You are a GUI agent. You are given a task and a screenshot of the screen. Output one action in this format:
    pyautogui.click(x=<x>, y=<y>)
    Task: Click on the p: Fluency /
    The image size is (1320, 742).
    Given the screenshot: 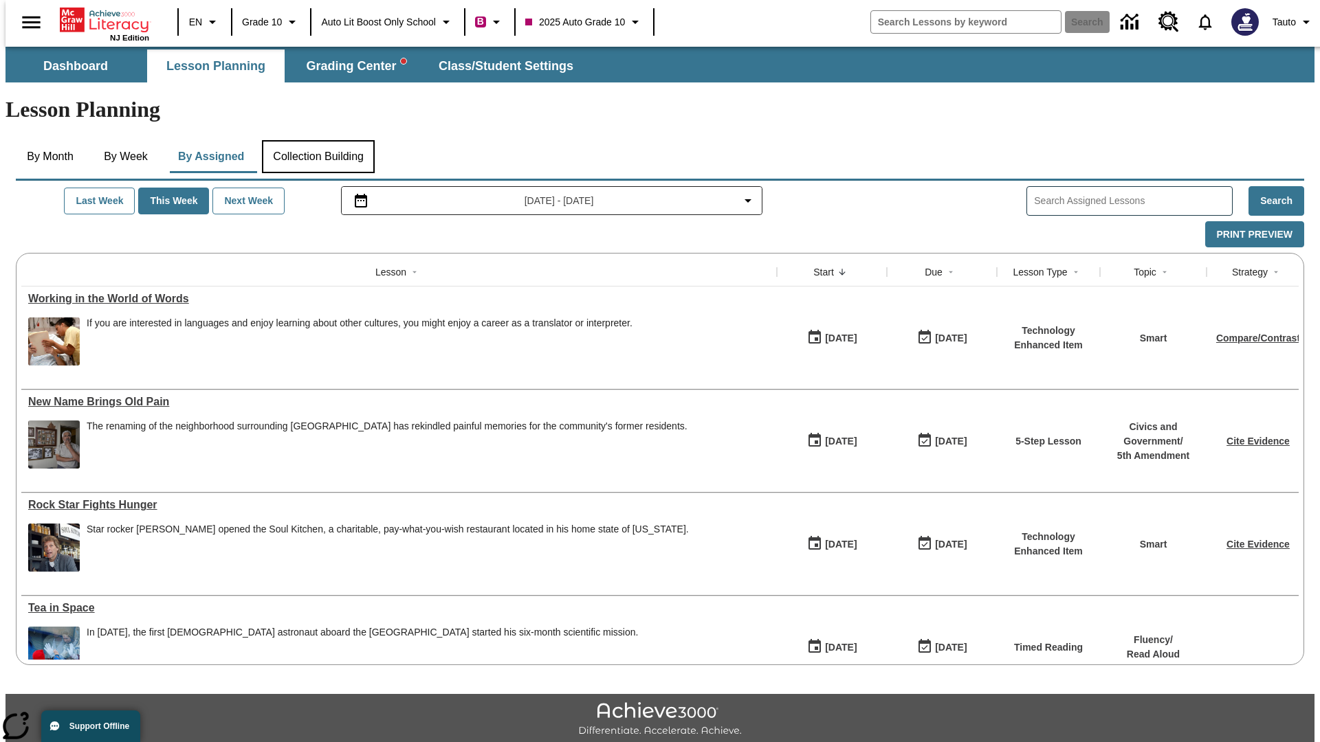 What is the action you would take?
    pyautogui.click(x=1153, y=640)
    